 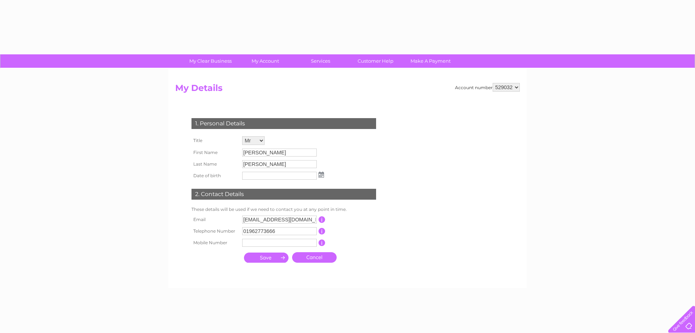 I want to click on a: Customer Help, so click(x=375, y=61).